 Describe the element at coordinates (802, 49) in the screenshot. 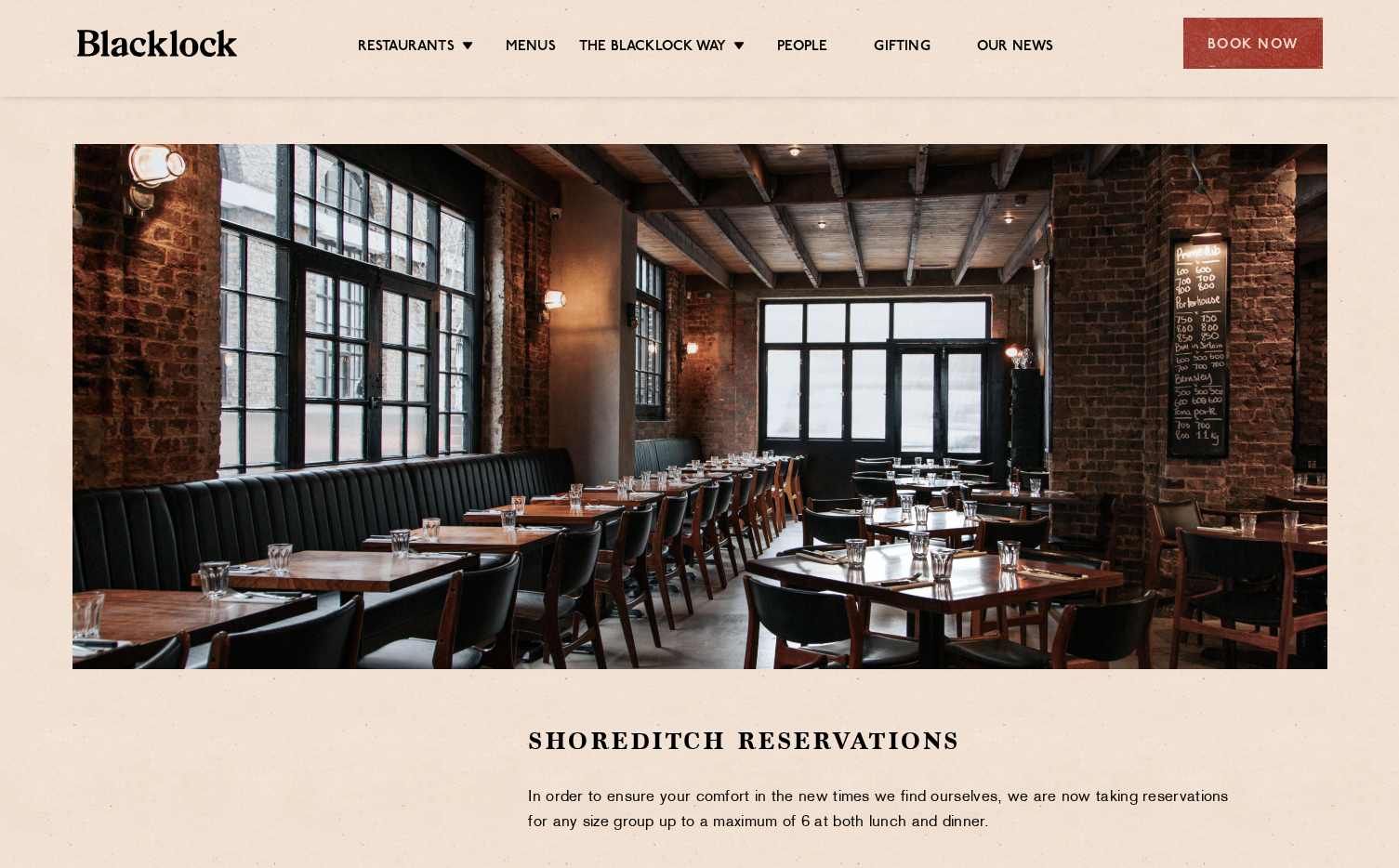

I see `a: People` at that location.